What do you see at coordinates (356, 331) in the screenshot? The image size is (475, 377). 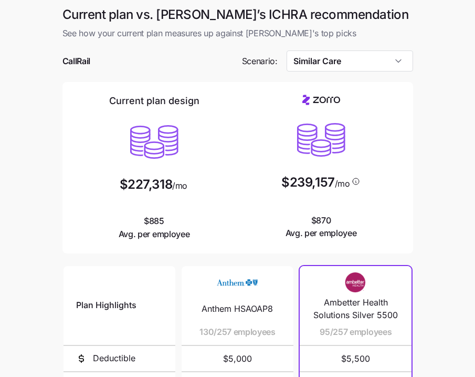 I see `span: 95/257 employees` at bounding box center [356, 331].